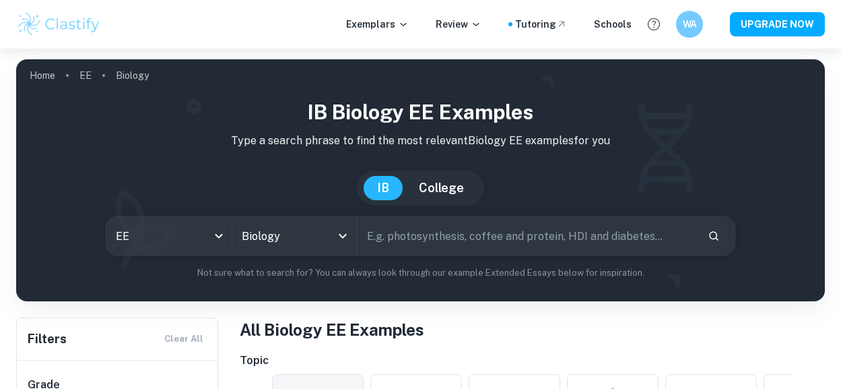 The width and height of the screenshot is (841, 389). I want to click on a: EE, so click(86, 75).